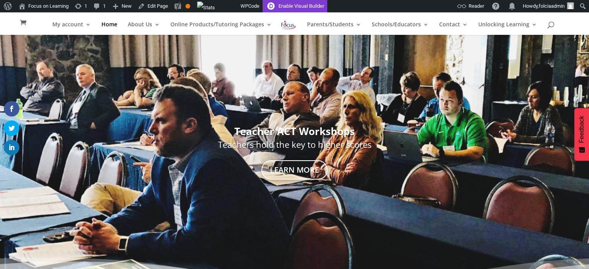 This screenshot has width=589, height=269. I want to click on a: Learn More, so click(294, 170).